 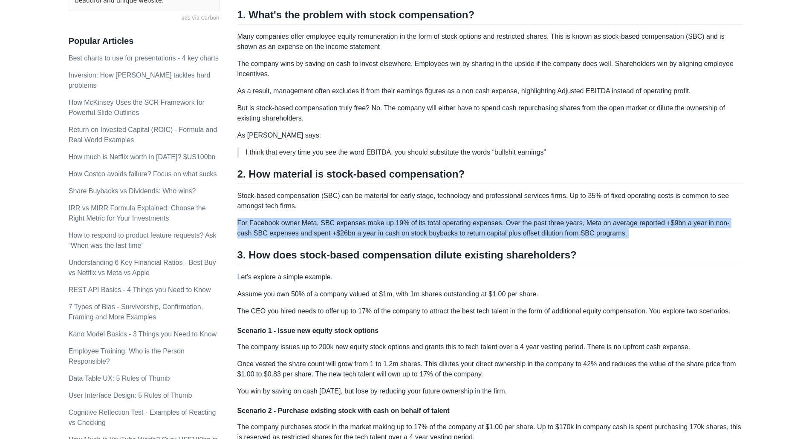 I want to click on p: The company wins by saving on cash to invest elsewhere. Employees win by sharing in the upside if..., so click(x=491, y=69).